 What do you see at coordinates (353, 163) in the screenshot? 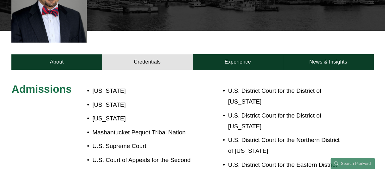
I see `a: Search this site` at bounding box center [353, 163].